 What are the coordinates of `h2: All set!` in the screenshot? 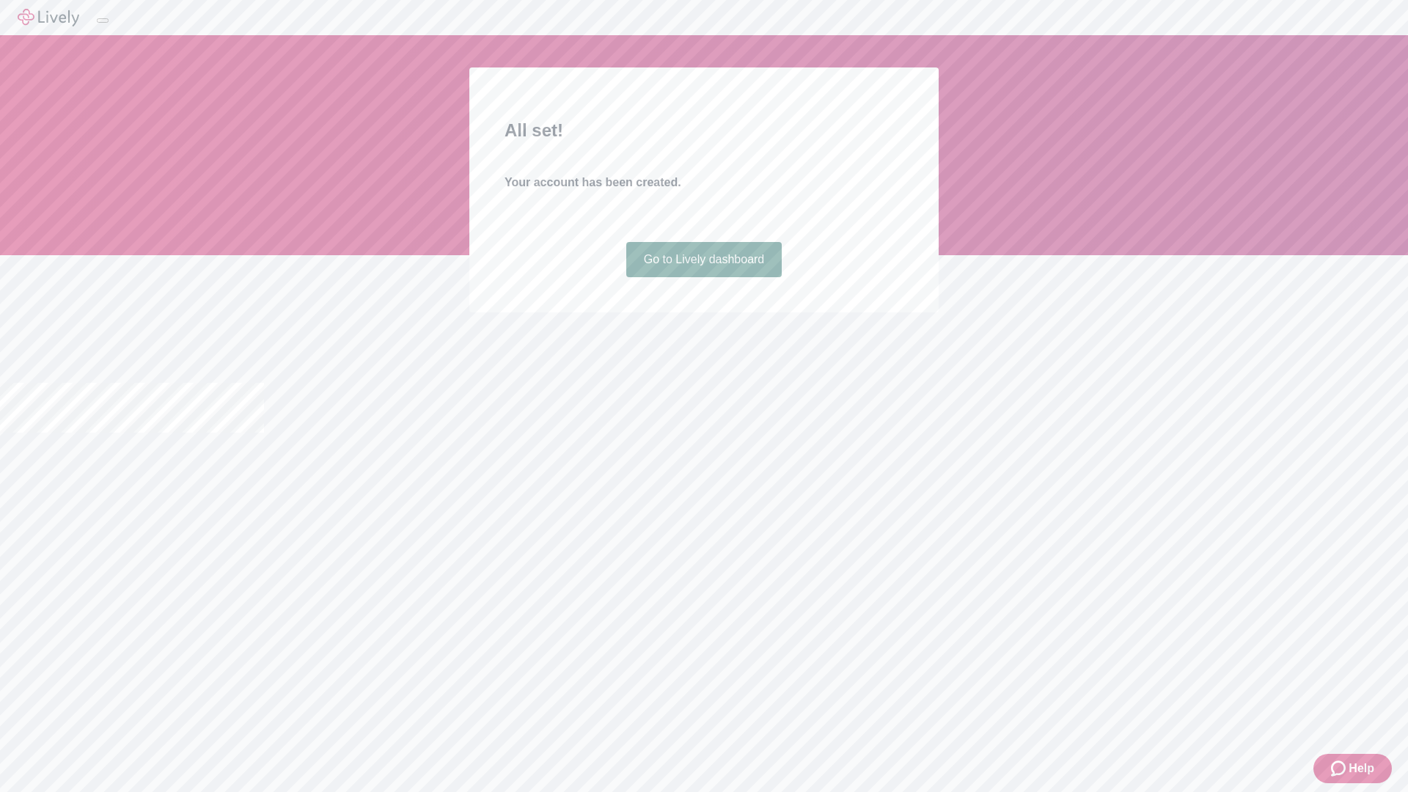 It's located at (704, 130).